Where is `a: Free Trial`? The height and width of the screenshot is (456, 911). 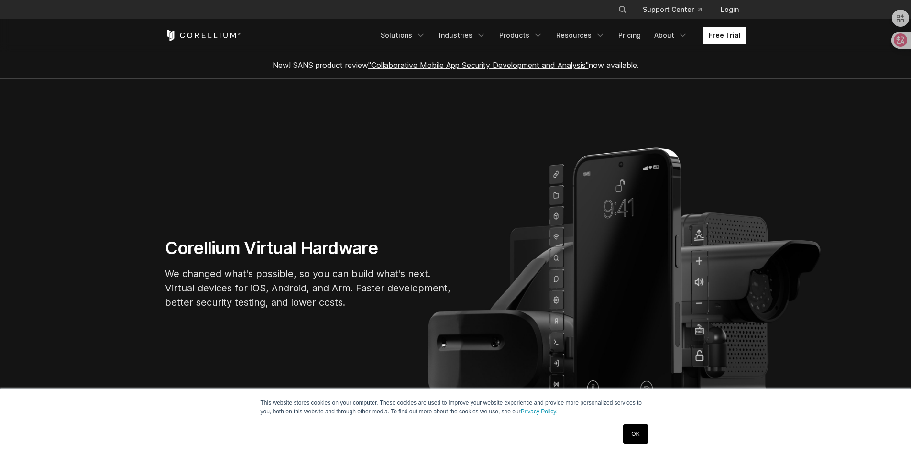
a: Free Trial is located at coordinates (724, 35).